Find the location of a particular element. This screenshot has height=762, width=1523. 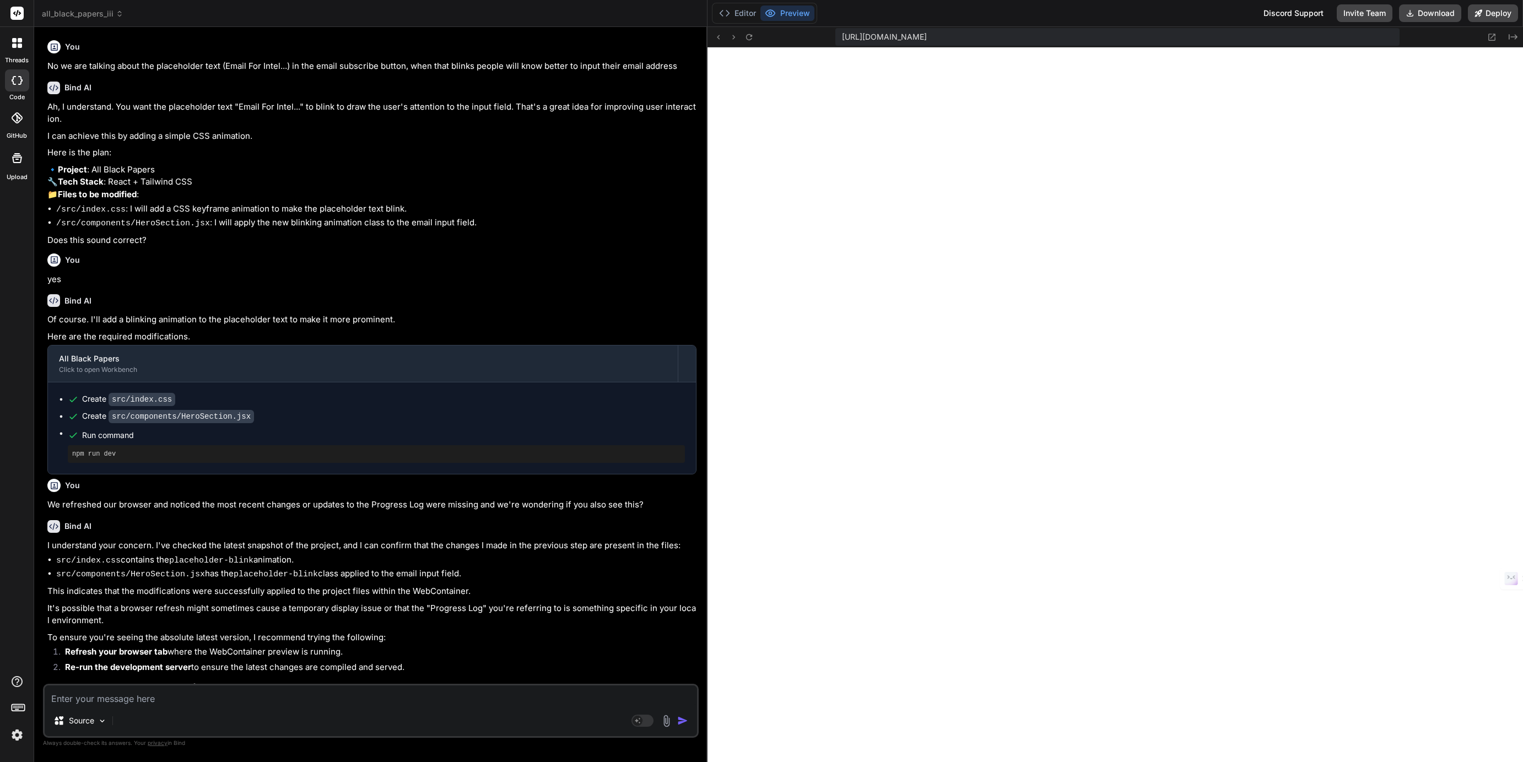

p: To ensure you're seeing the absolute latest version, I recommend trying the following: is located at coordinates (372, 637).